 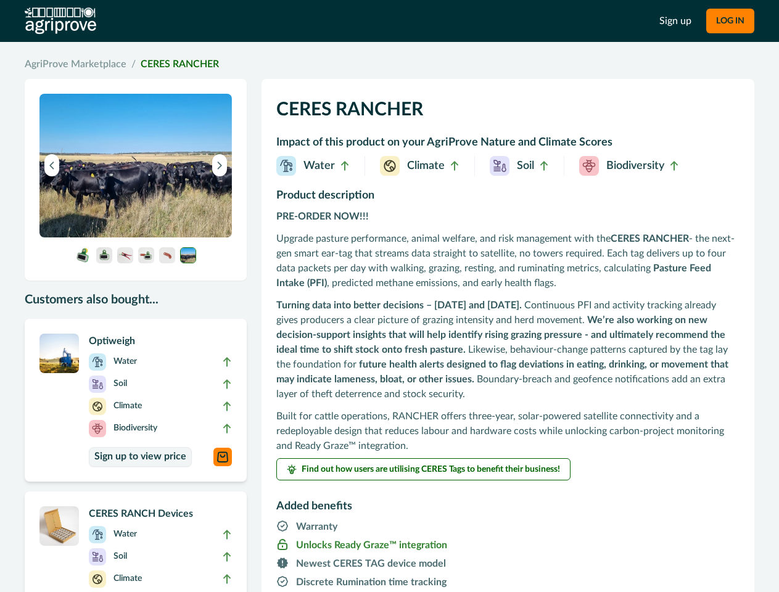 I want to click on strong: Pasture Feed Intake (PFI), so click(x=494, y=276).